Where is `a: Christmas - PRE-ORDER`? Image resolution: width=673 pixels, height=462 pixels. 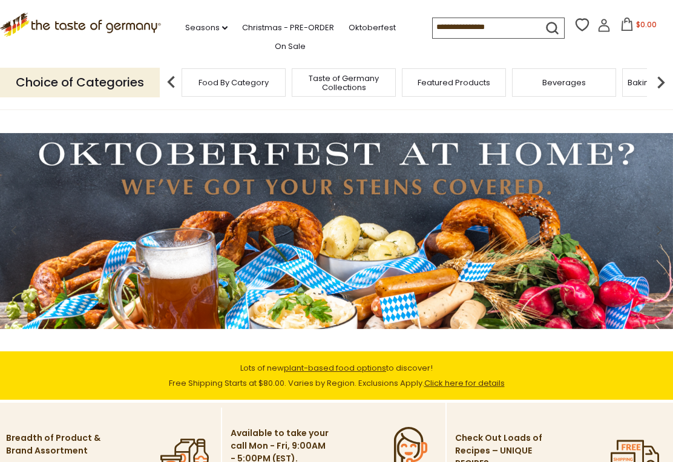
a: Christmas - PRE-ORDER is located at coordinates (288, 28).